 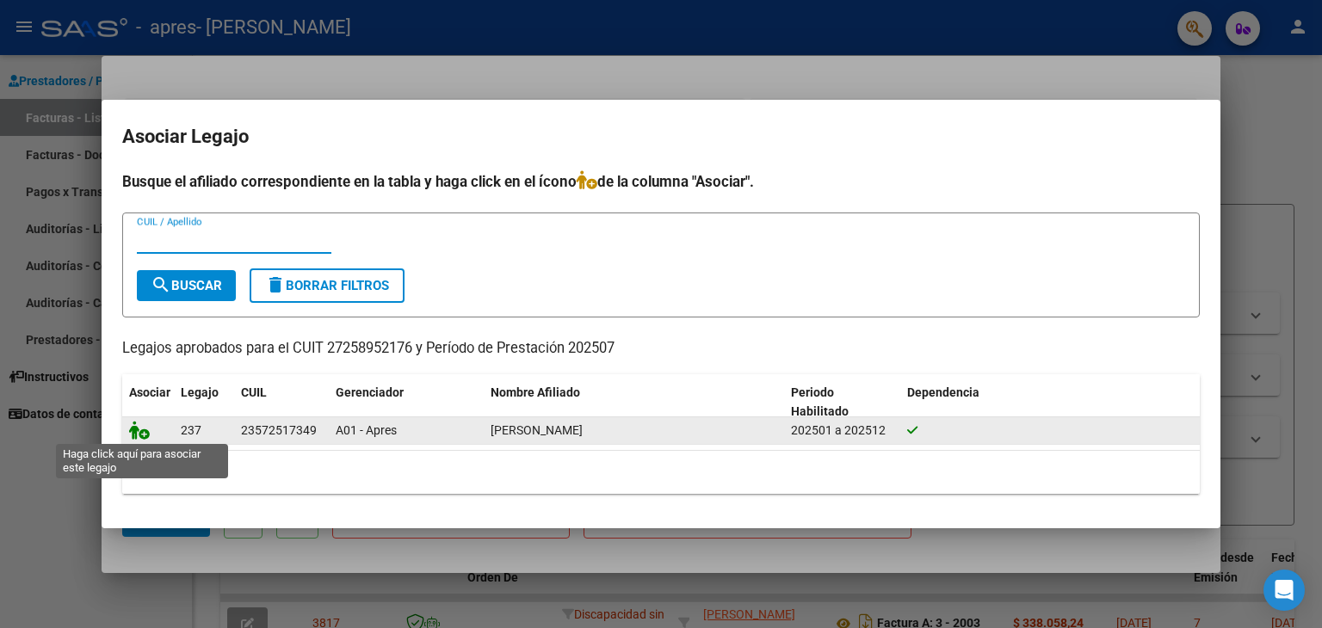 What do you see at coordinates (1284, 590) in the screenshot?
I see `div: Open Intercom Messenger` at bounding box center [1284, 590].